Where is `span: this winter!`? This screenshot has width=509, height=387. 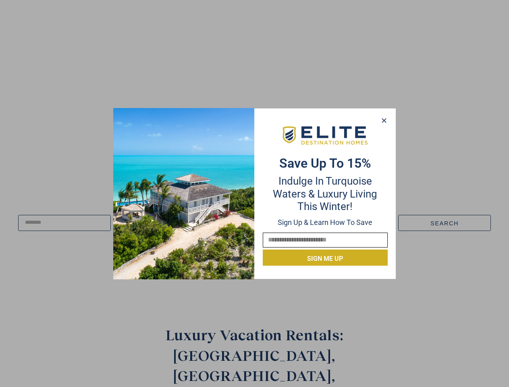 span: this winter! is located at coordinates (325, 206).